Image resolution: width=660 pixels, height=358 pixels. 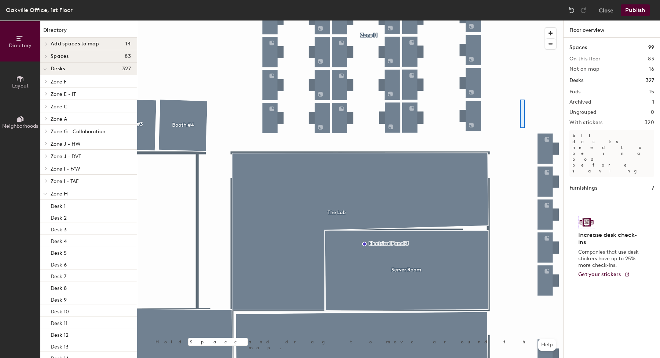 I want to click on span: Directory, so click(x=20, y=45).